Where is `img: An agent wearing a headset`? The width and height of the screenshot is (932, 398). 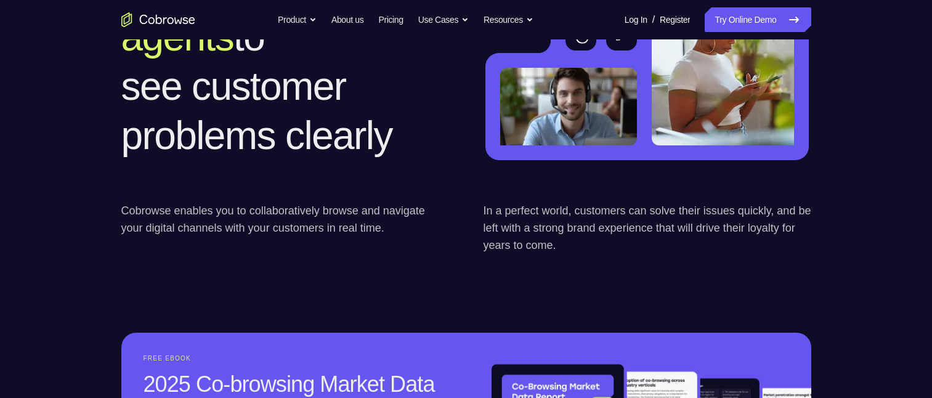
img: An agent wearing a headset is located at coordinates (569, 107).